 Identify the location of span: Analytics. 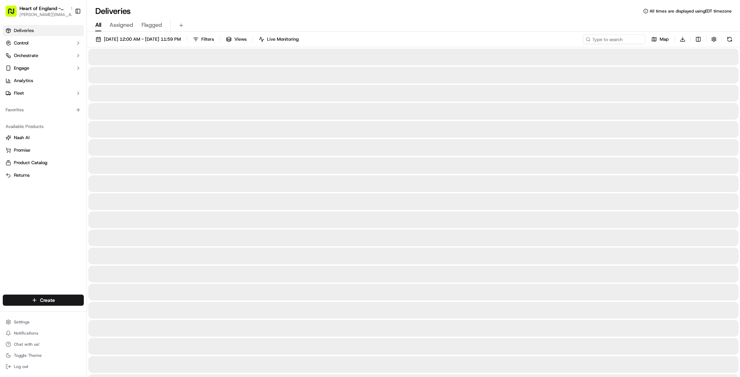
(23, 81).